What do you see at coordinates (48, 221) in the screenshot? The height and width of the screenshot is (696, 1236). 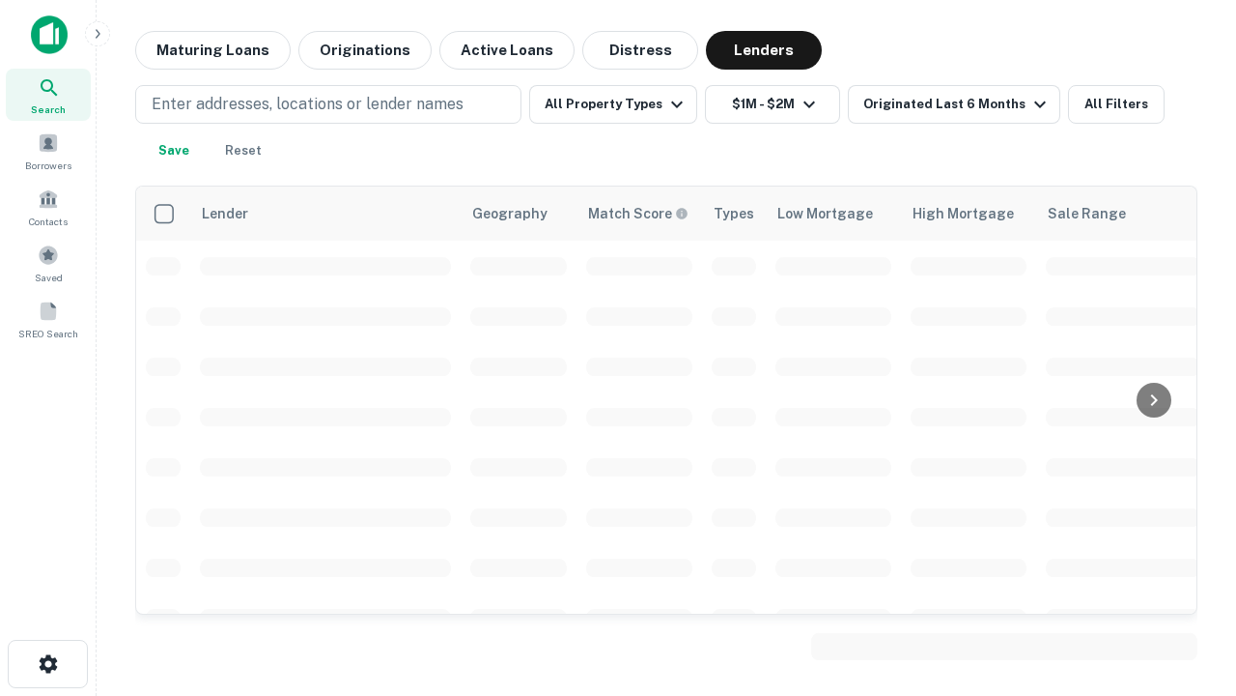 I see `span: Contacts` at bounding box center [48, 221].